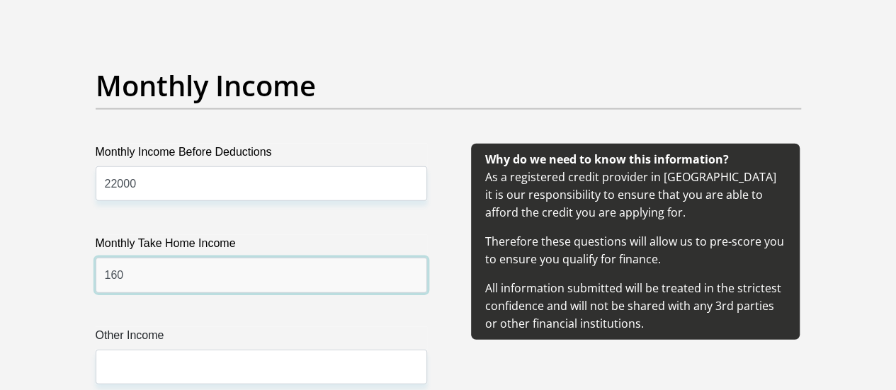 This screenshot has width=896, height=390. I want to click on h2: Monthly Income, so click(448, 86).